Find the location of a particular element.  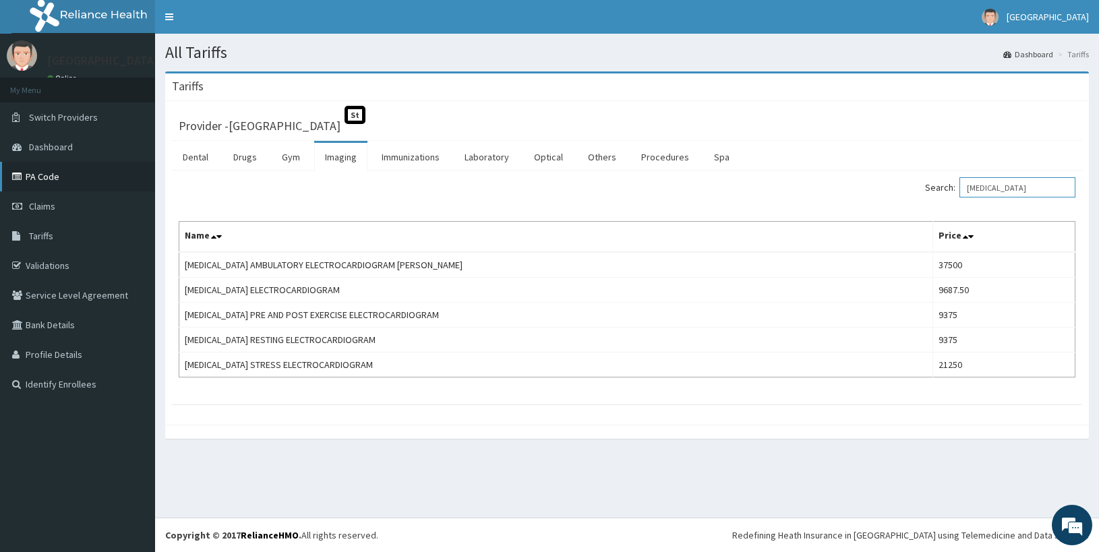

footer: All rights reserved. is located at coordinates (627, 535).